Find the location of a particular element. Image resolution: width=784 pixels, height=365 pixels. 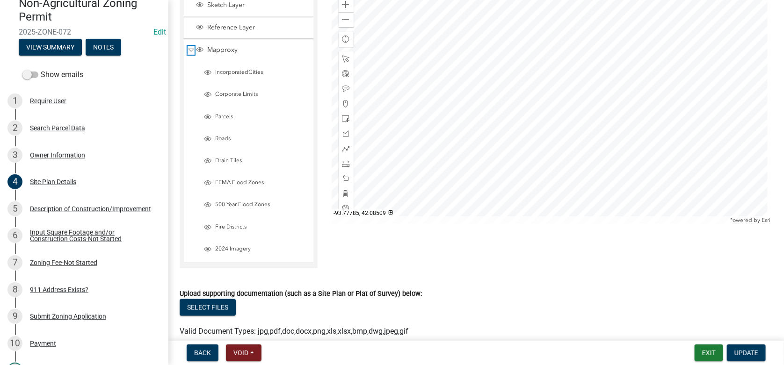

div: IncorporatedCities is located at coordinates (256, 73).